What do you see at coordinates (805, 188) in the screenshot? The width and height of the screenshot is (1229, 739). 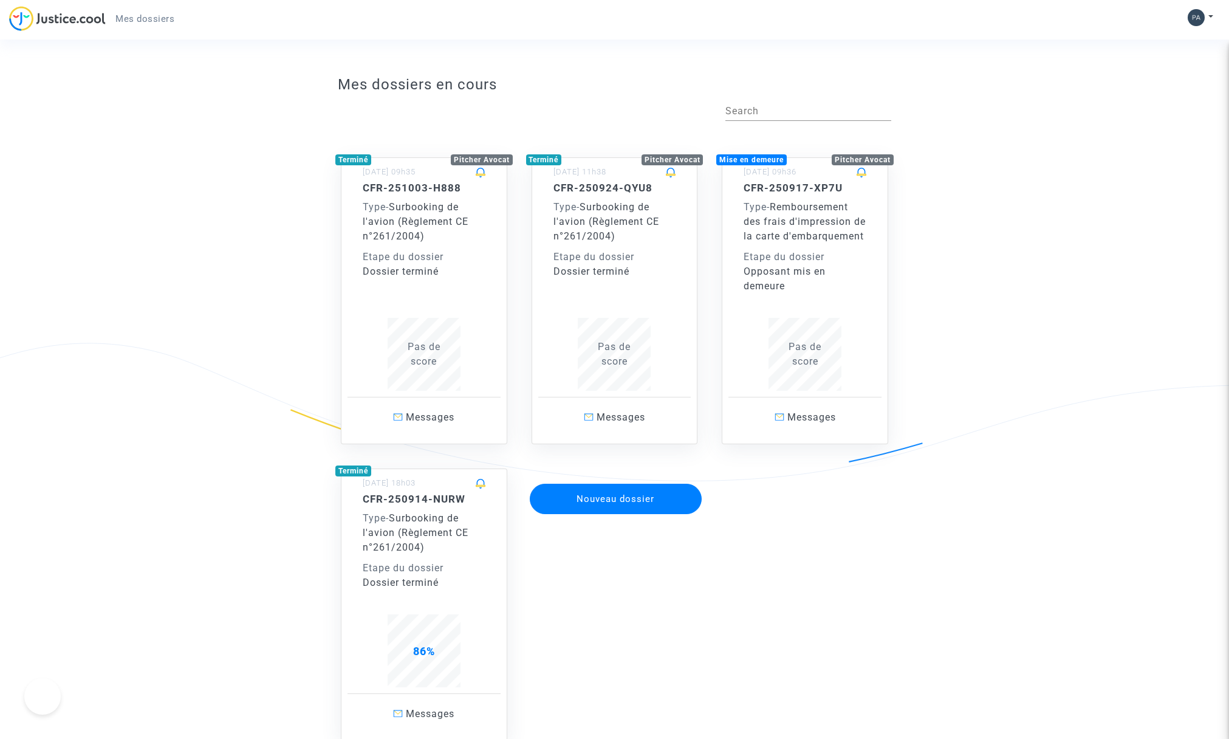 I see `h5: CFR-250917-XP7U` at bounding box center [805, 188].